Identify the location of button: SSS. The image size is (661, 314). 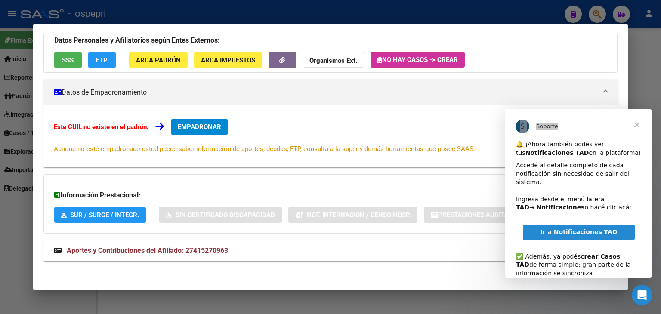
(68, 60).